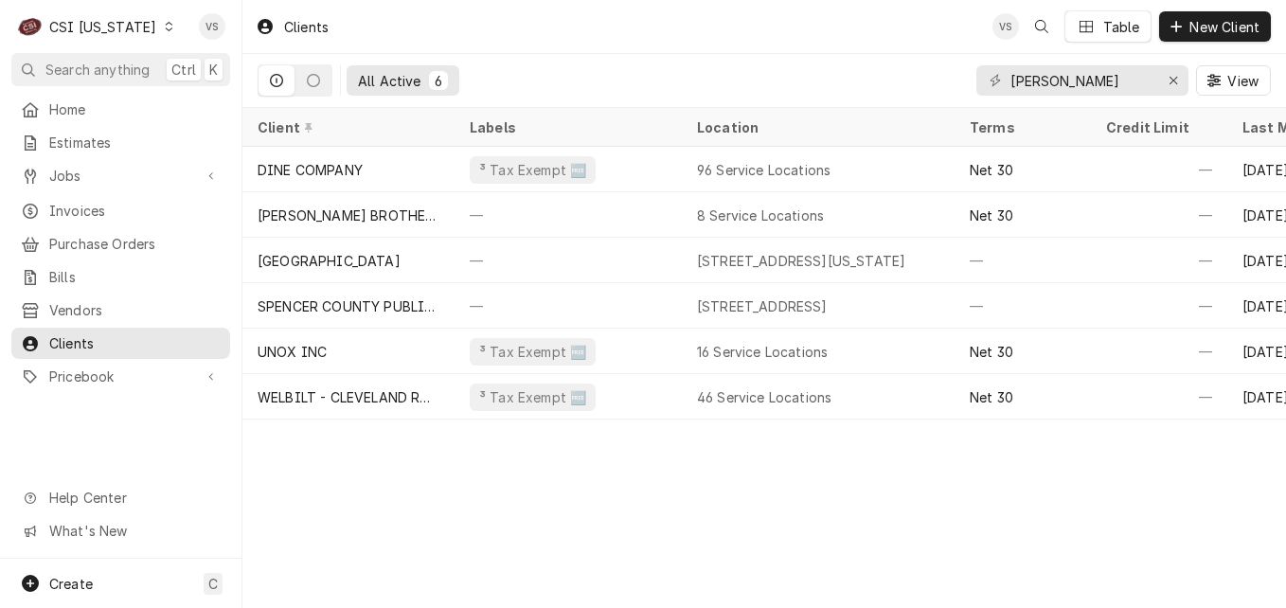 This screenshot has height=608, width=1286. What do you see at coordinates (763, 169) in the screenshot?
I see `div: 96 Service Locations` at bounding box center [763, 169].